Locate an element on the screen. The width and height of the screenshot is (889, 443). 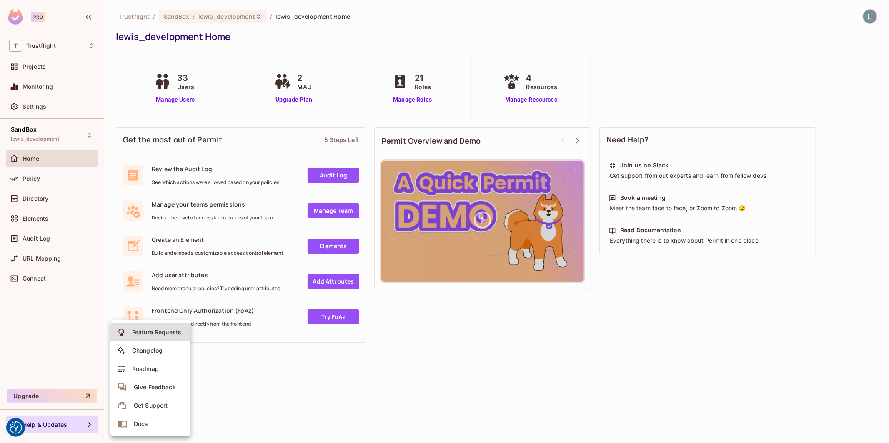
div: Feature Requests is located at coordinates (157, 332).